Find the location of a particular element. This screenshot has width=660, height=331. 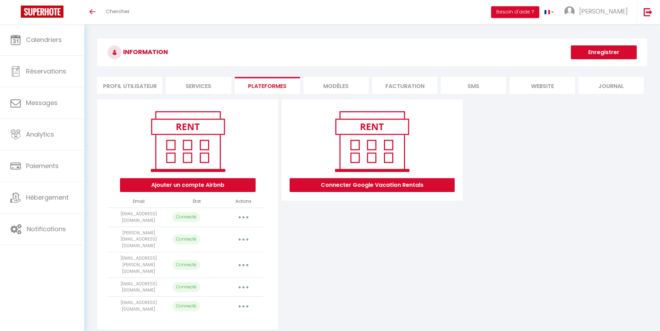

th: Actions is located at coordinates (243, 201).